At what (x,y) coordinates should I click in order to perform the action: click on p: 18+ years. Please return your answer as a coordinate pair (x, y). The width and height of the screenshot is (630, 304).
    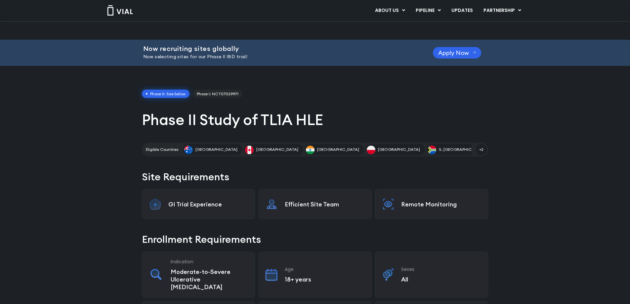
    Looking at the image, I should click on (325, 279).